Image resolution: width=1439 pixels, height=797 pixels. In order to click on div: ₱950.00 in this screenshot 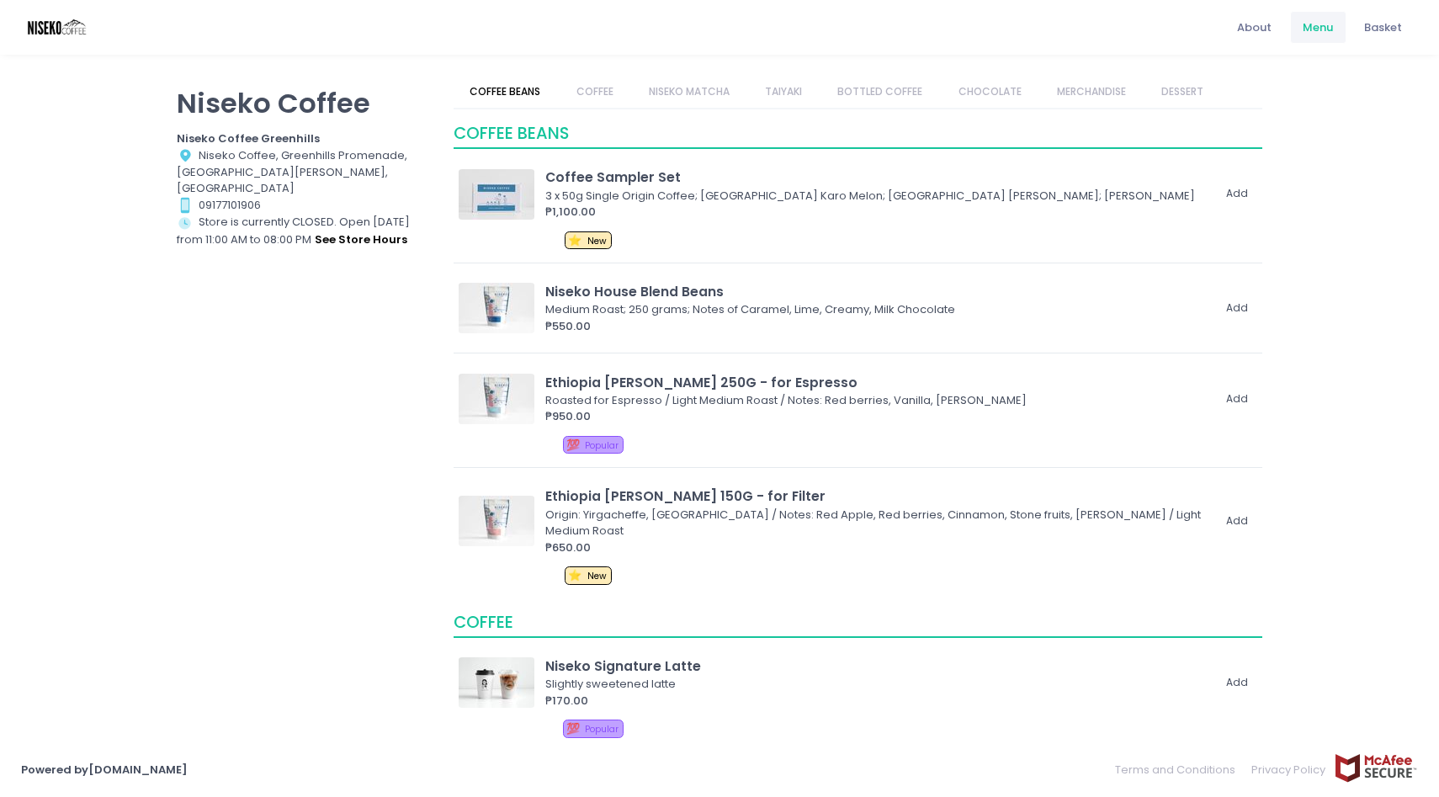, I will do `click(878, 416)`.